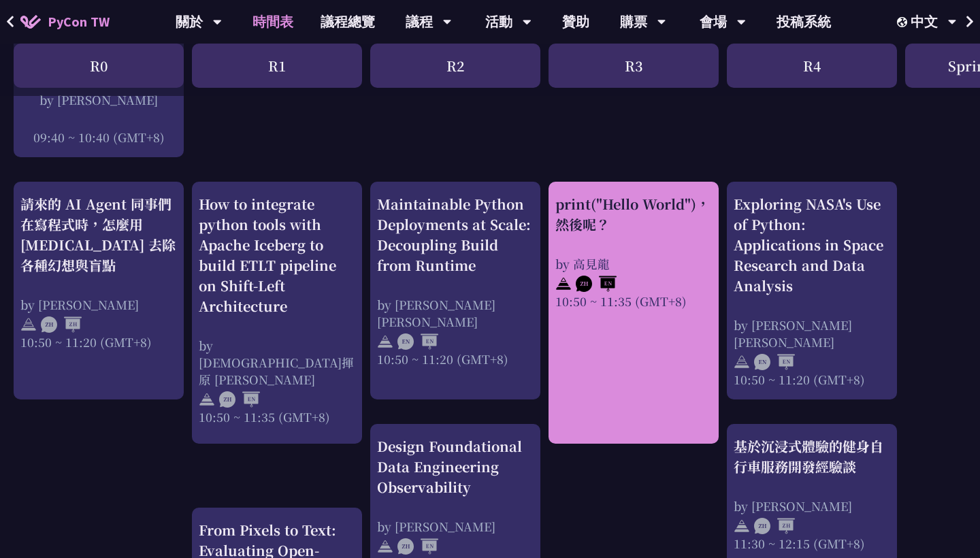  What do you see at coordinates (634, 214) in the screenshot?
I see `div: print("Hello World")，然後呢？` at bounding box center [634, 214].